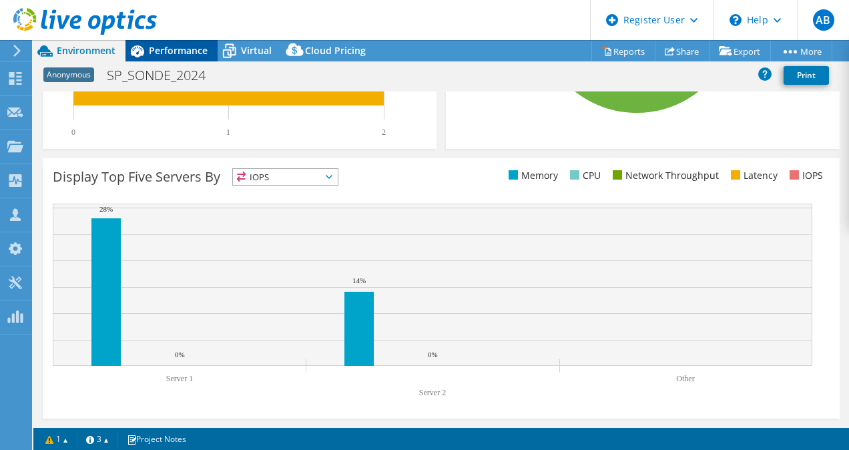 The width and height of the screenshot is (849, 450). Describe the element at coordinates (623, 51) in the screenshot. I see `a: Reports` at that location.